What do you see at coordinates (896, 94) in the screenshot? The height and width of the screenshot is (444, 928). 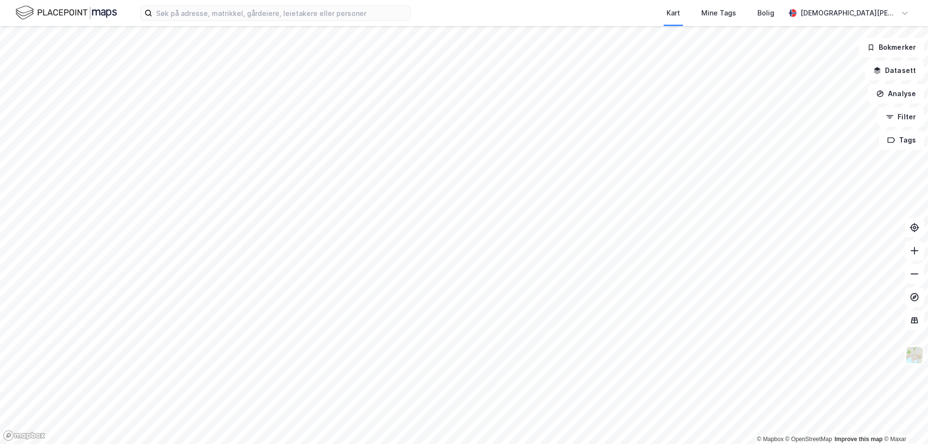 I see `button: Analyse` at bounding box center [896, 94].